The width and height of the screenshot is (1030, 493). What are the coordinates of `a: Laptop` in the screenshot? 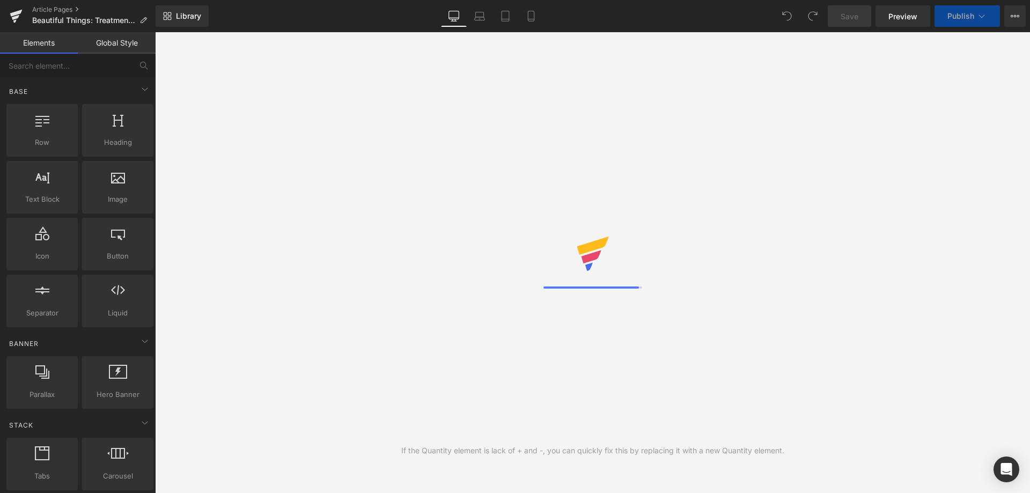 It's located at (479, 16).